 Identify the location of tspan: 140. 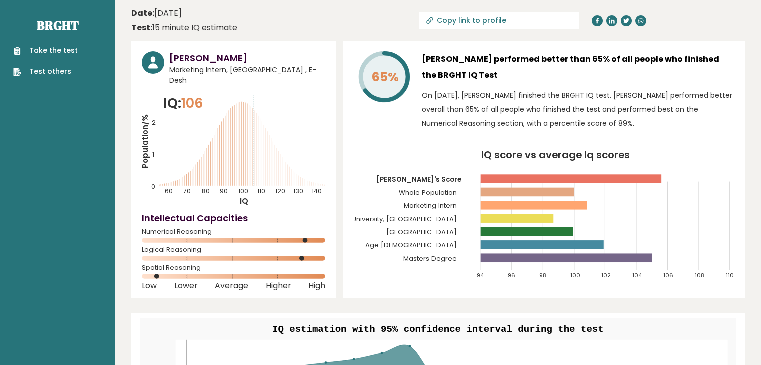
(317, 191).